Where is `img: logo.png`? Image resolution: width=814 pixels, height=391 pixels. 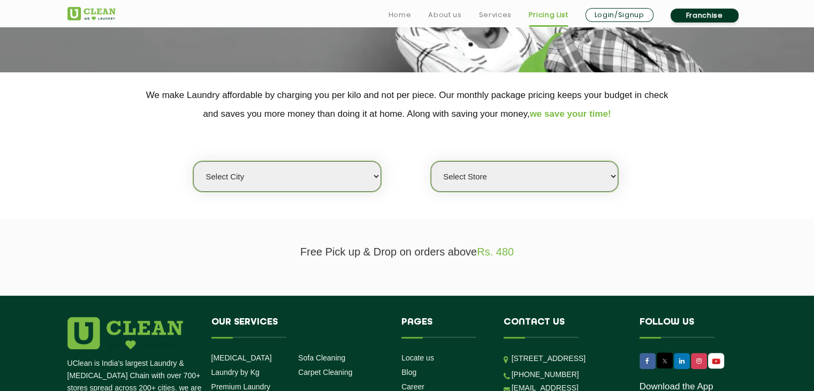 img: logo.png is located at coordinates (125, 333).